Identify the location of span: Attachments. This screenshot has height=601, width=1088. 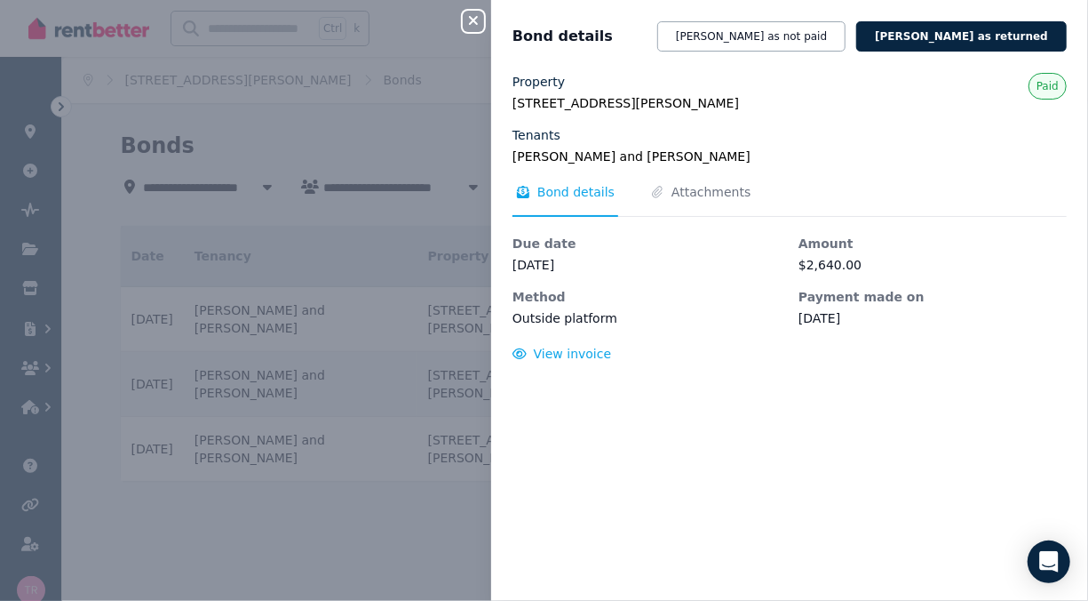
(711, 192).